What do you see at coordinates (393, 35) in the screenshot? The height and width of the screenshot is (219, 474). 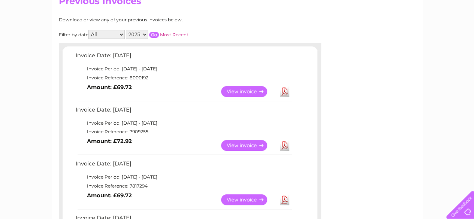 I see `a: Telecoms` at bounding box center [393, 35].